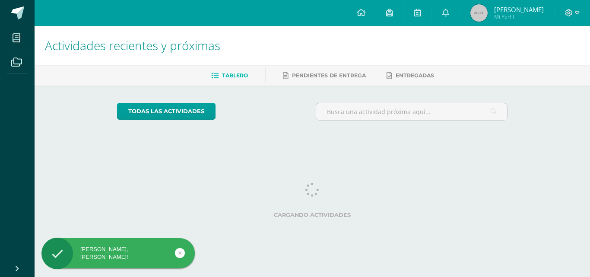 Image resolution: width=590 pixels, height=277 pixels. I want to click on input: Busca una actividad próxima aquí..., so click(412, 111).